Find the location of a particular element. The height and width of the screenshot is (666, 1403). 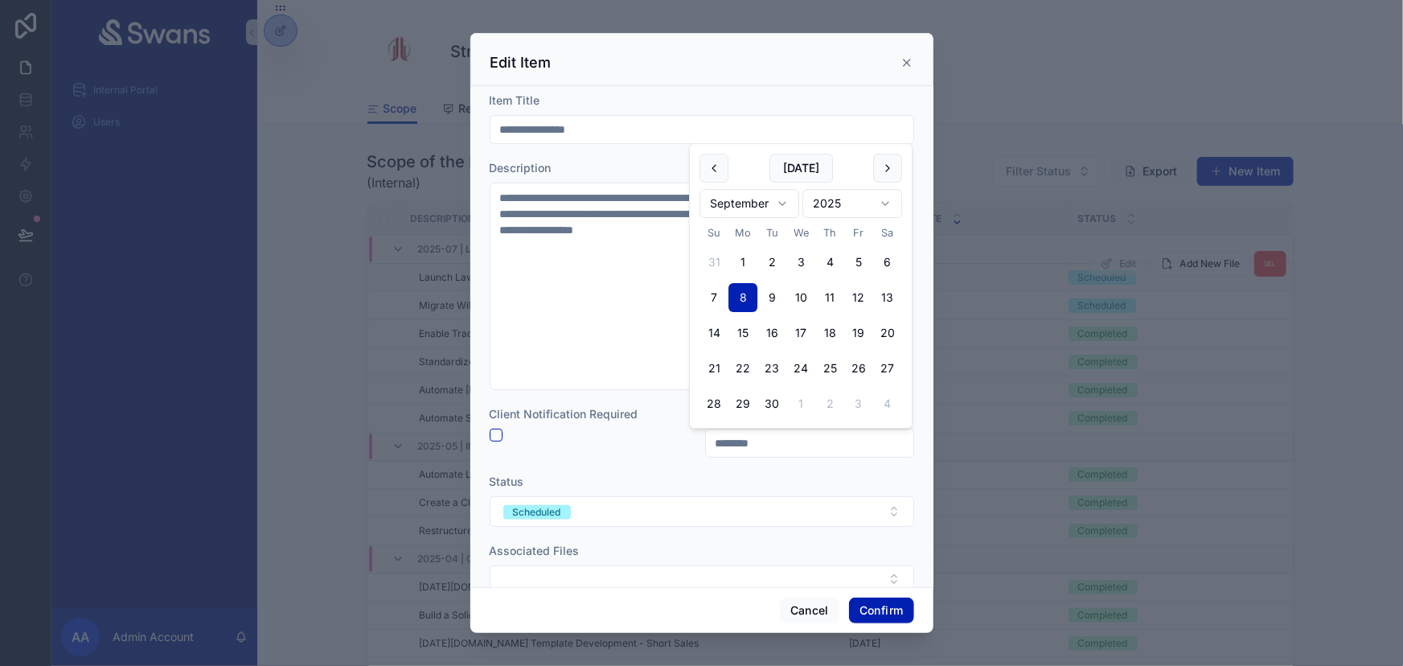

span: Status is located at coordinates (507, 481).